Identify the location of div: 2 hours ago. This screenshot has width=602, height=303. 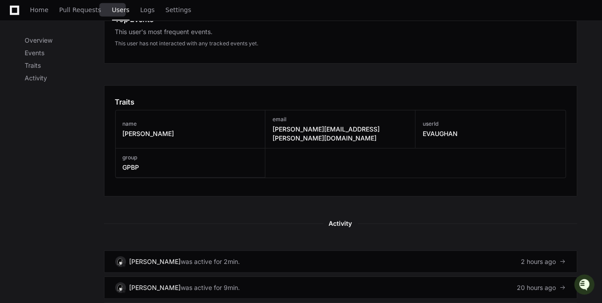
(544, 261).